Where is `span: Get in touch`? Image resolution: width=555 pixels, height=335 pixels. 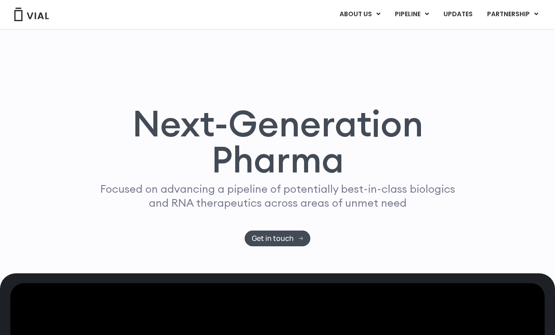
span: Get in touch is located at coordinates (272, 238).